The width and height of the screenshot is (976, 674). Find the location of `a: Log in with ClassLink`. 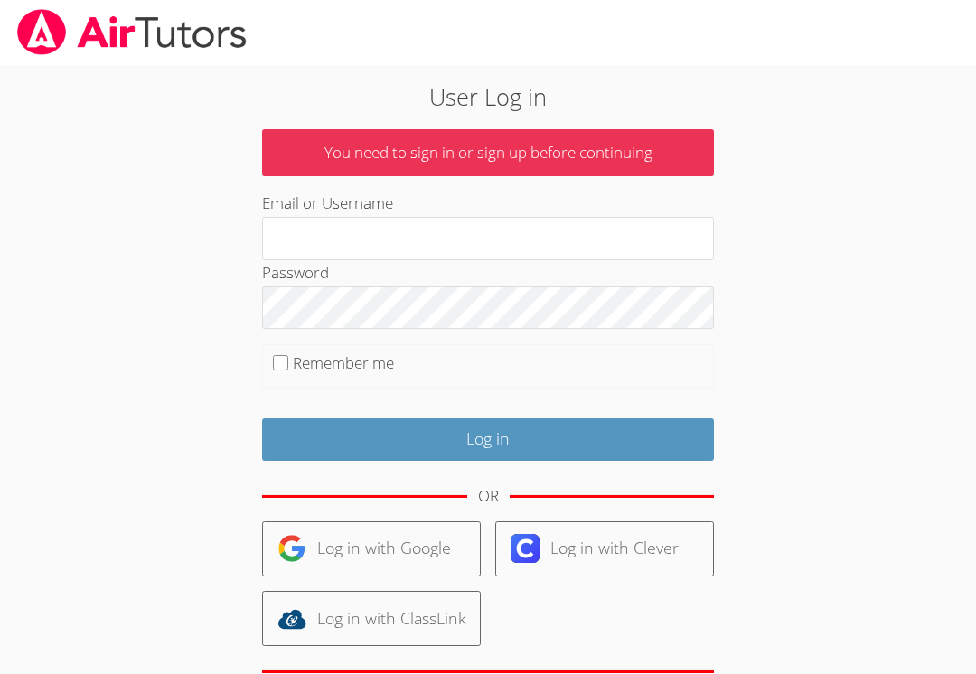

a: Log in with ClassLink is located at coordinates (372, 618).